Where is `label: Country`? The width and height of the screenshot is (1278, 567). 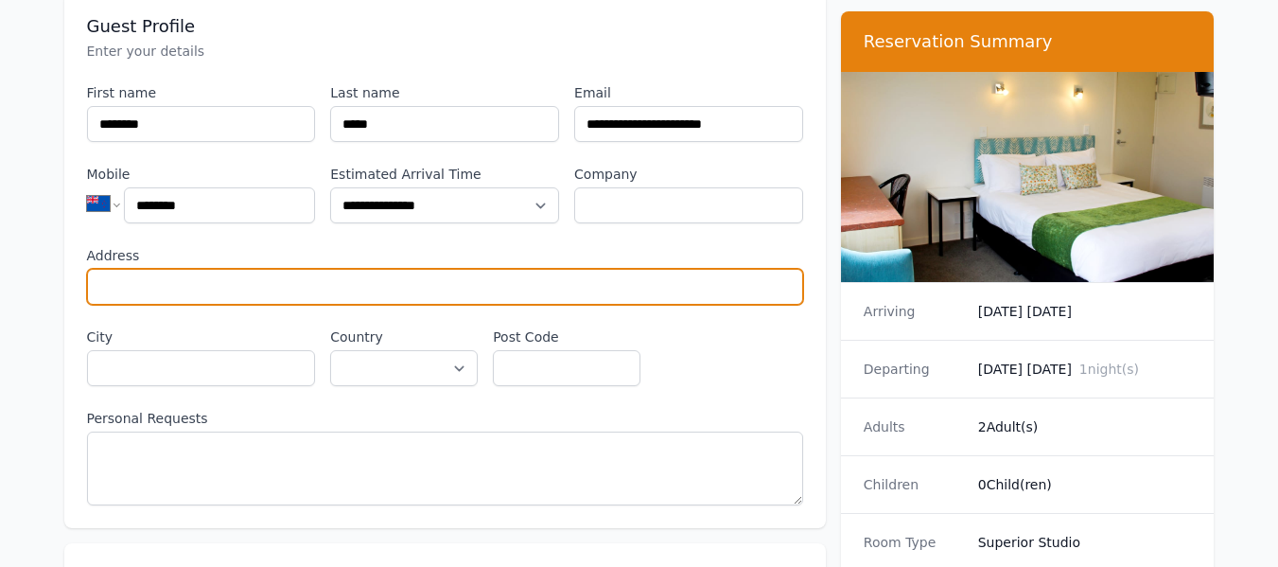
label: Country is located at coordinates (404, 337).